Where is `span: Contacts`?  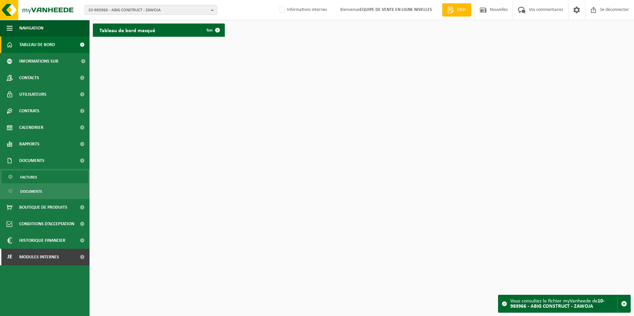 span: Contacts is located at coordinates (29, 78).